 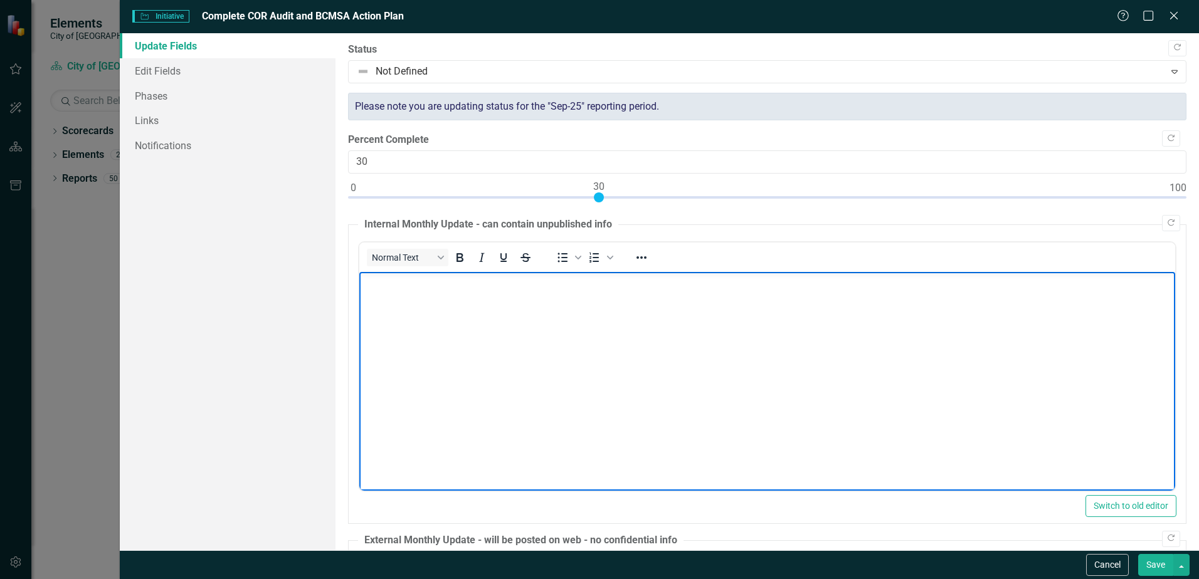 I want to click on a: Links, so click(x=228, y=120).